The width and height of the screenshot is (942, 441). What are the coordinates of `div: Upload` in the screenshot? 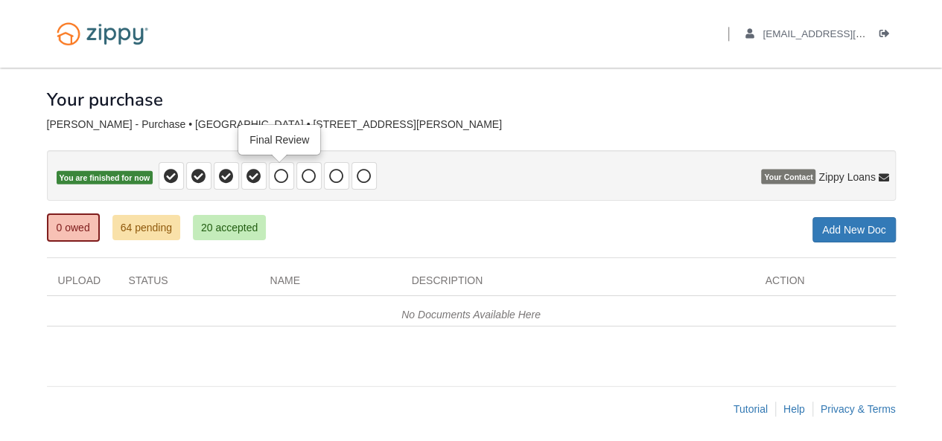 It's located at (82, 284).